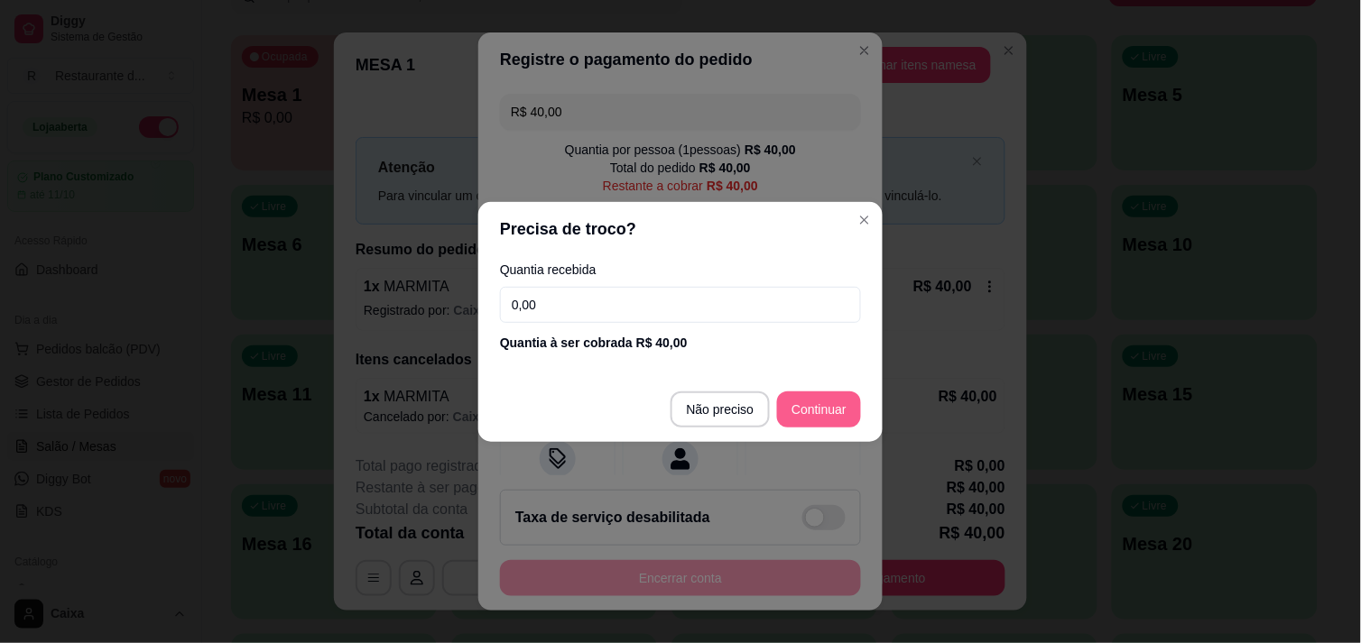 The width and height of the screenshot is (1361, 643). Describe the element at coordinates (819, 410) in the screenshot. I see `button: Continuar` at that location.